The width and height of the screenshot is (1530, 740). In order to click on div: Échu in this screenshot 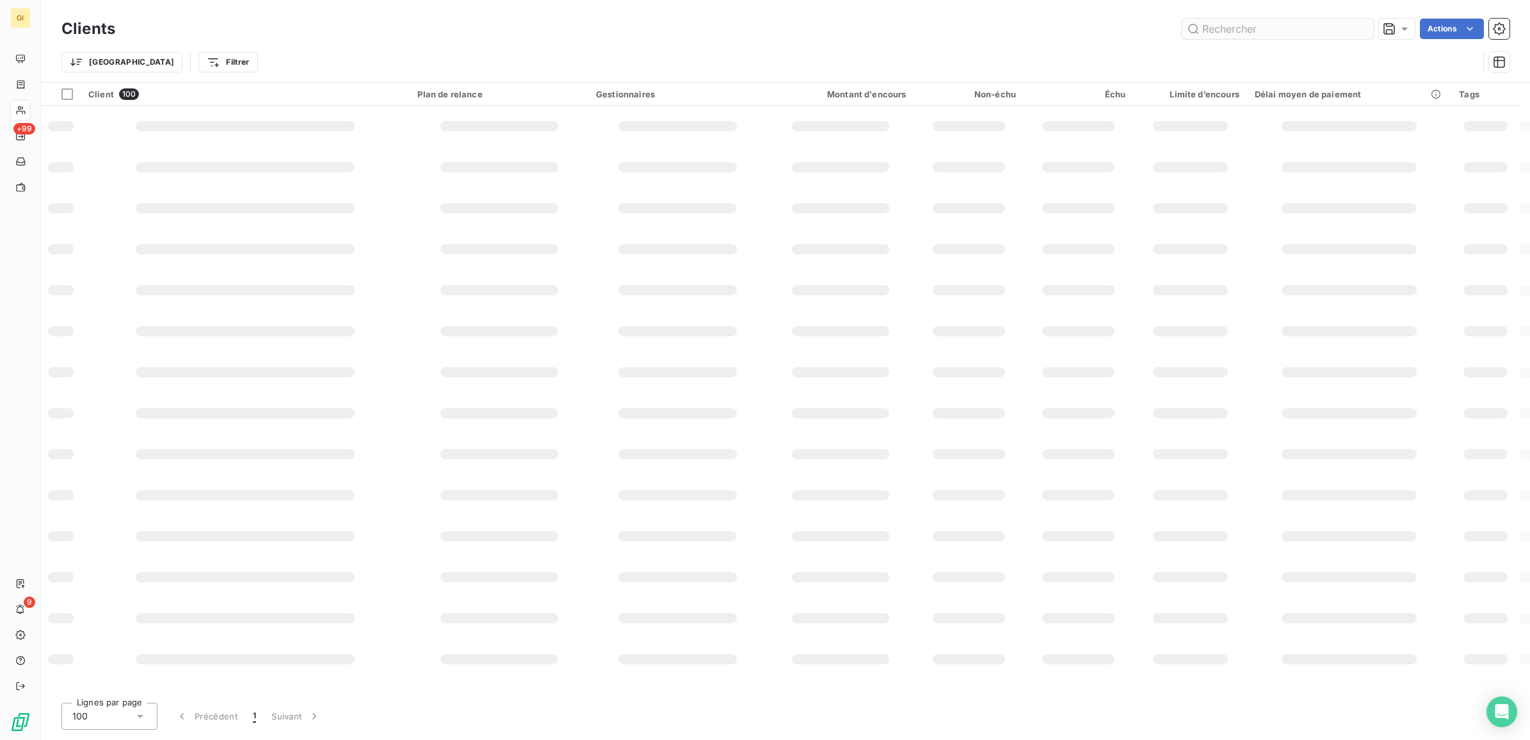, I will do `click(1078, 94)`.